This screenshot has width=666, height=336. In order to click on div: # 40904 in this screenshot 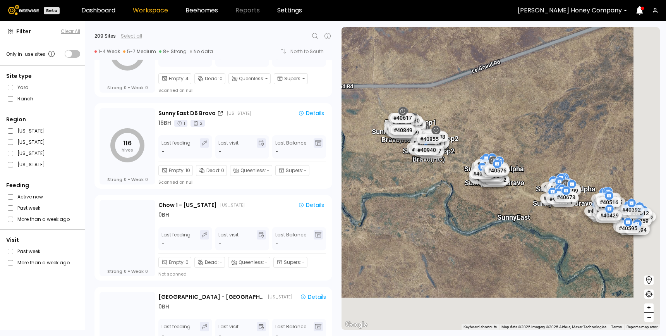, I will do `click(408, 134)`.